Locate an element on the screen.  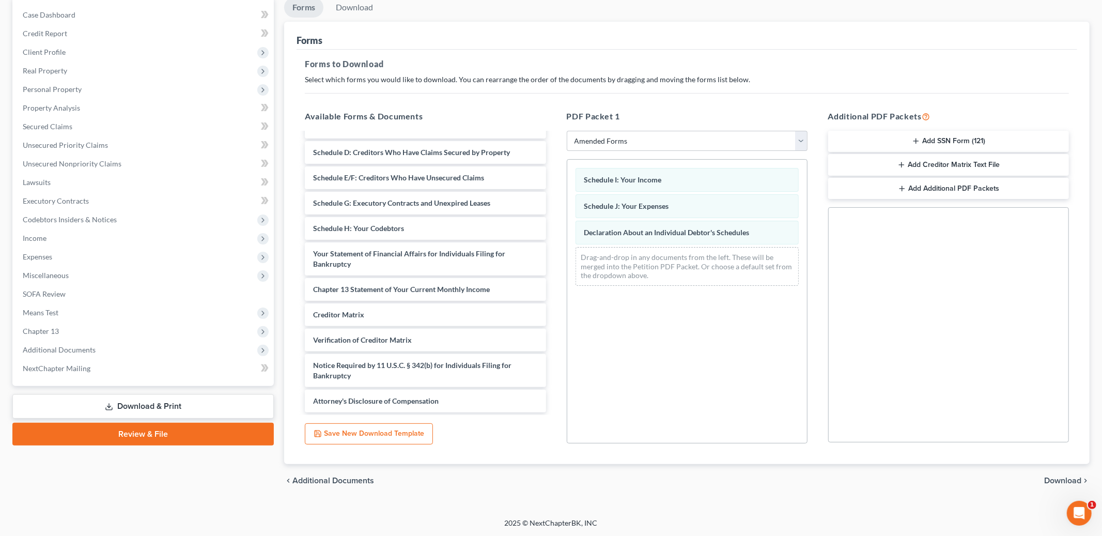
a: chevron_left Additional Documents is located at coordinates (329, 481).